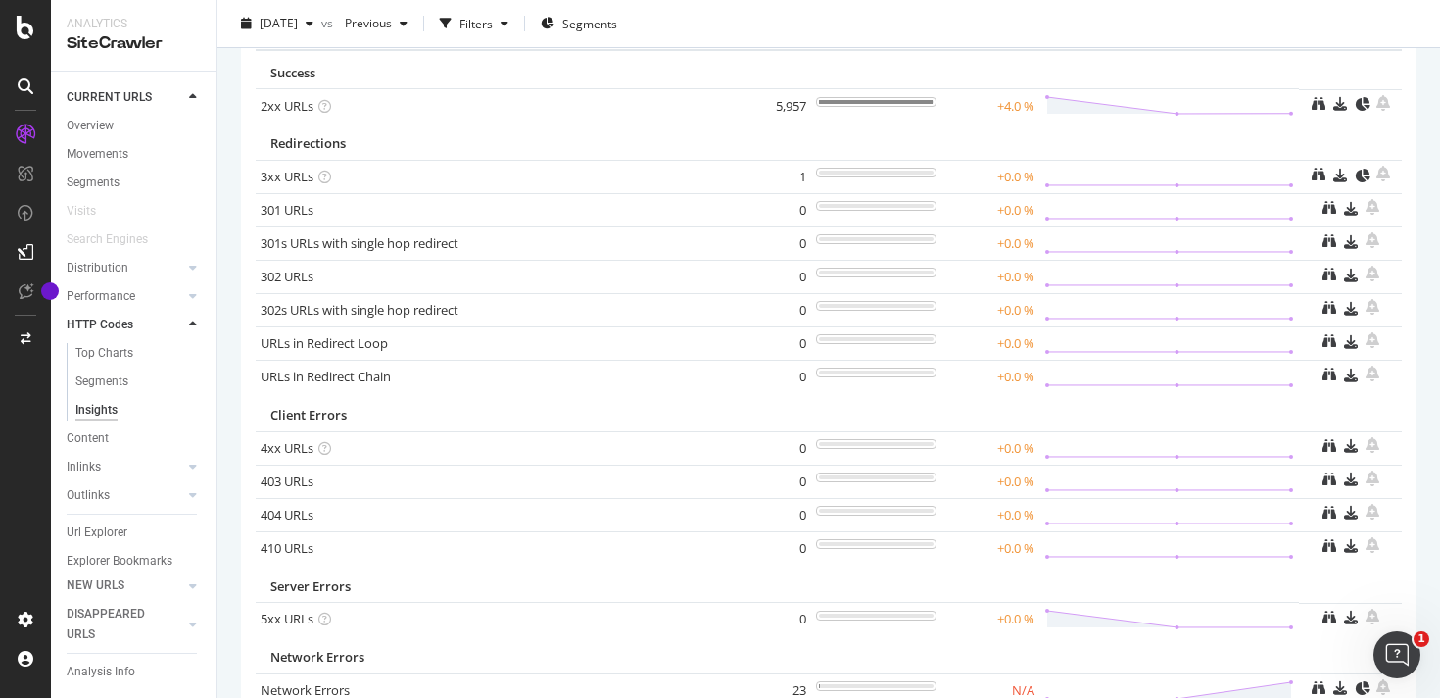 Image resolution: width=1440 pixels, height=698 pixels. I want to click on div: Outlinks, so click(88, 495).